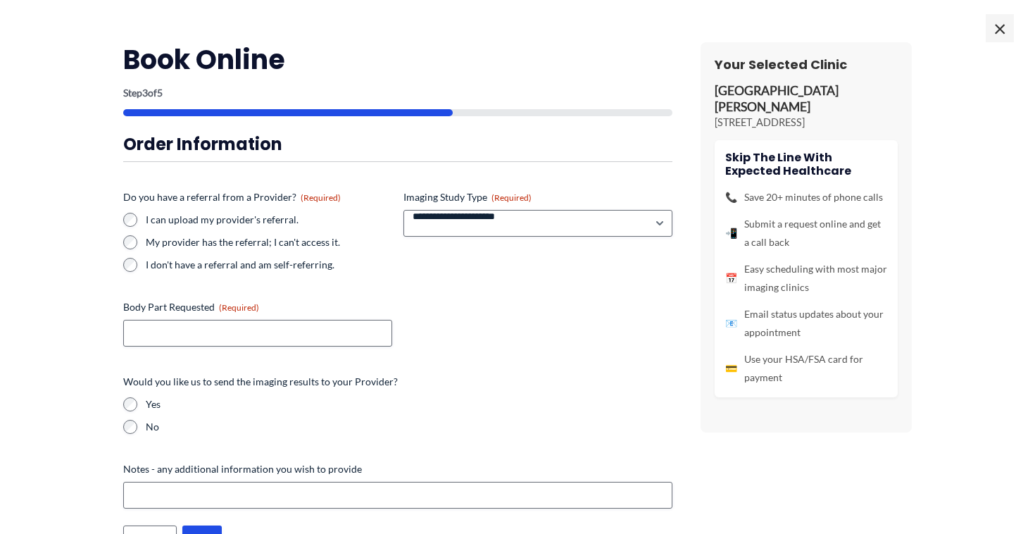  What do you see at coordinates (409, 427) in the screenshot?
I see `label: No` at bounding box center [409, 427].